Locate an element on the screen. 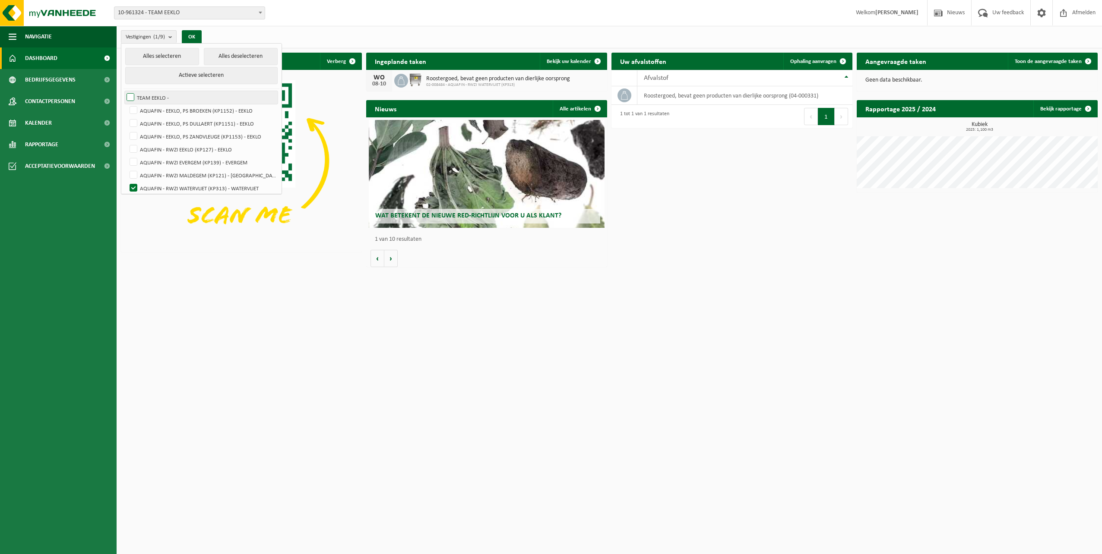 The width and height of the screenshot is (1102, 554). button: Alles selecteren is located at coordinates (162, 57).